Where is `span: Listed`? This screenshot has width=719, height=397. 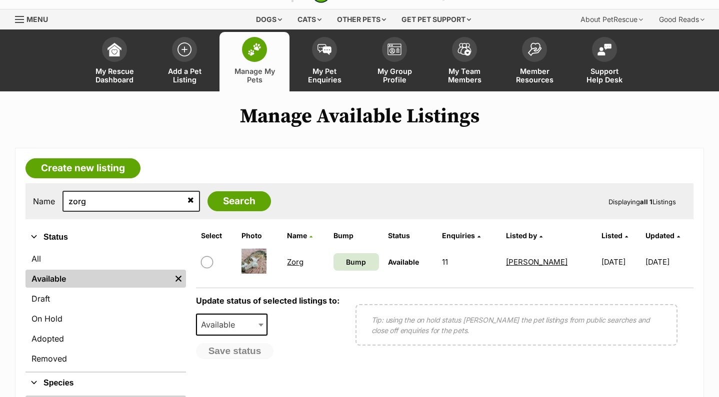 span: Listed is located at coordinates (612, 235).